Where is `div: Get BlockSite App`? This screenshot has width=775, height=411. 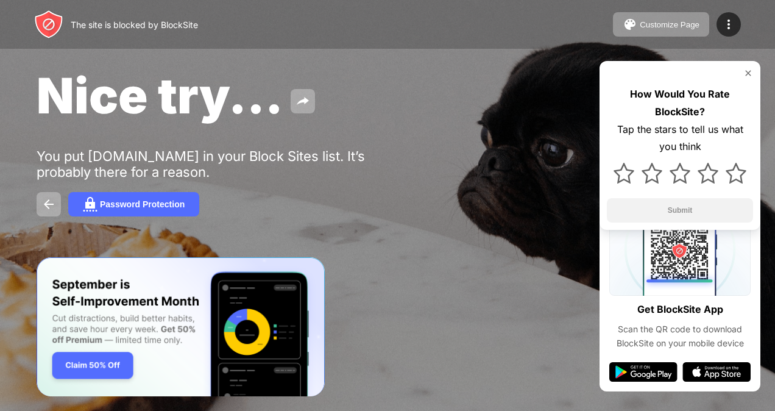 div: Get BlockSite App is located at coordinates (680, 309).